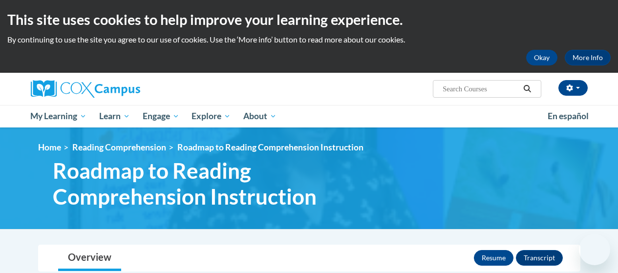 This screenshot has height=273, width=618. Describe the element at coordinates (86, 89) in the screenshot. I see `img: Cox Campus` at that location.